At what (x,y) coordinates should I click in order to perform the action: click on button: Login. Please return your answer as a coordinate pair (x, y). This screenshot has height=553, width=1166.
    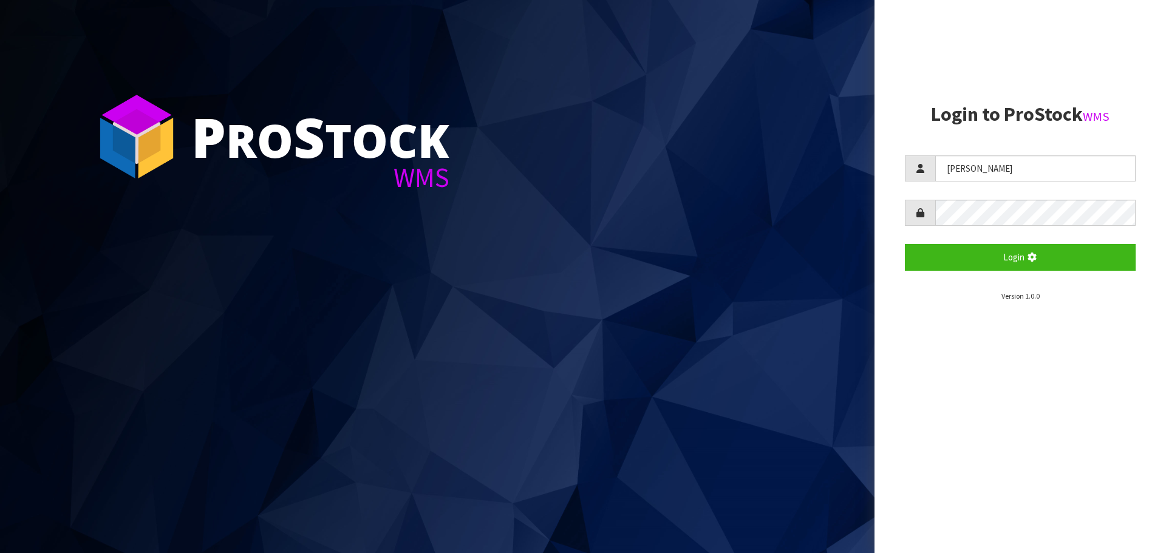
    Looking at the image, I should click on (1020, 257).